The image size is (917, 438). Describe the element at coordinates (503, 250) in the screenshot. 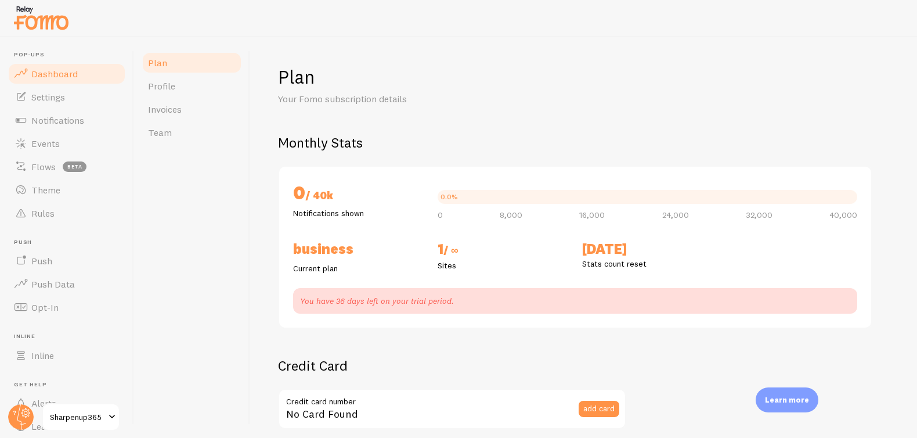

I see `h2: 1` at that location.